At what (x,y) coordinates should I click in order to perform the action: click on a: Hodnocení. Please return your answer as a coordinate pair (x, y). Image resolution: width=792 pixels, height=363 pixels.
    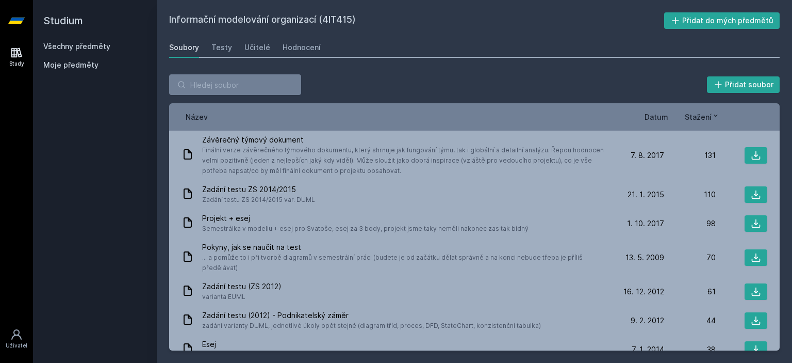
    Looking at the image, I should click on (302, 47).